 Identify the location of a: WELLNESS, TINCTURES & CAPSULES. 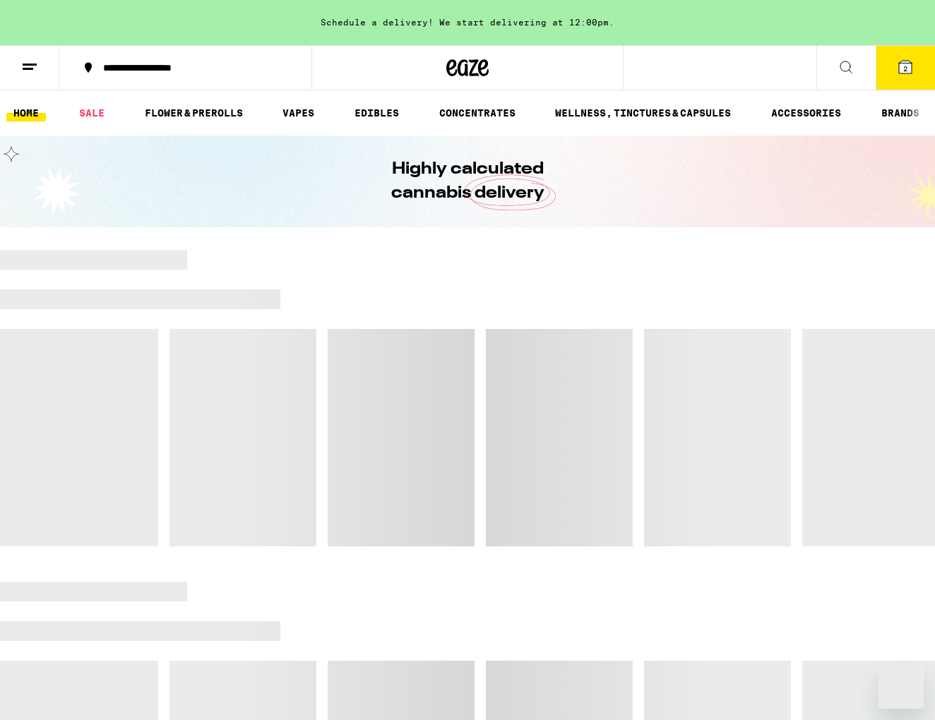
(642, 113).